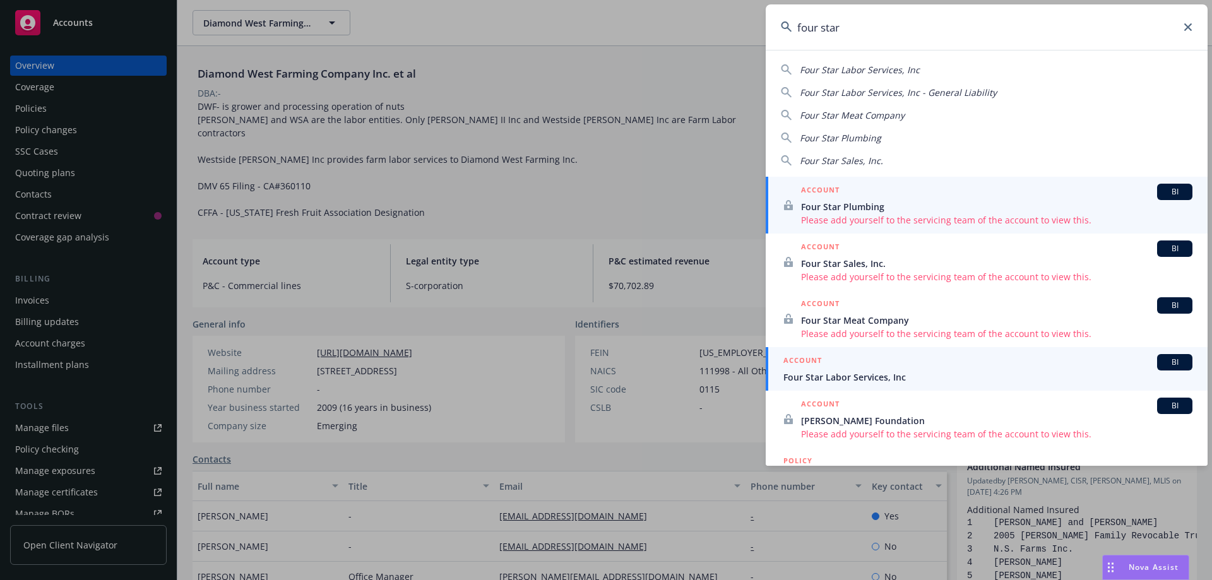 This screenshot has width=1212, height=580. Describe the element at coordinates (987, 319) in the screenshot. I see `a: ACCOUNTBIFour Star Meat CompanyPlease add yourself to the servicing team of the account to view t...` at that location.